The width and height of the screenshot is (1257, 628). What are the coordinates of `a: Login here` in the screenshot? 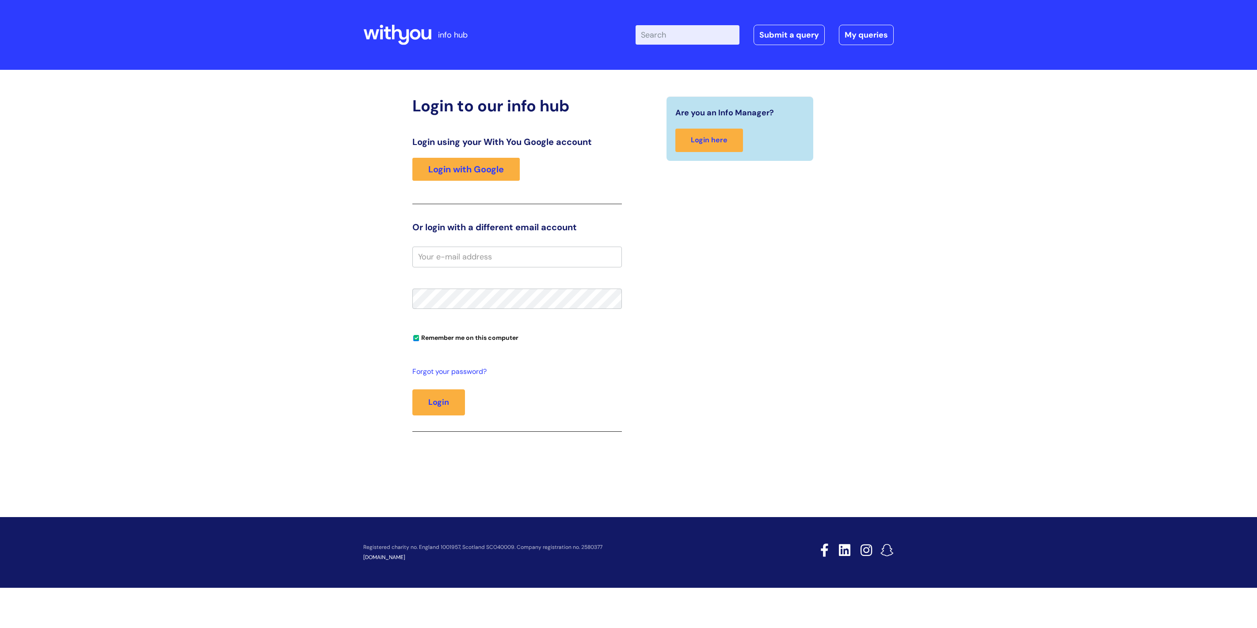 It's located at (709, 140).